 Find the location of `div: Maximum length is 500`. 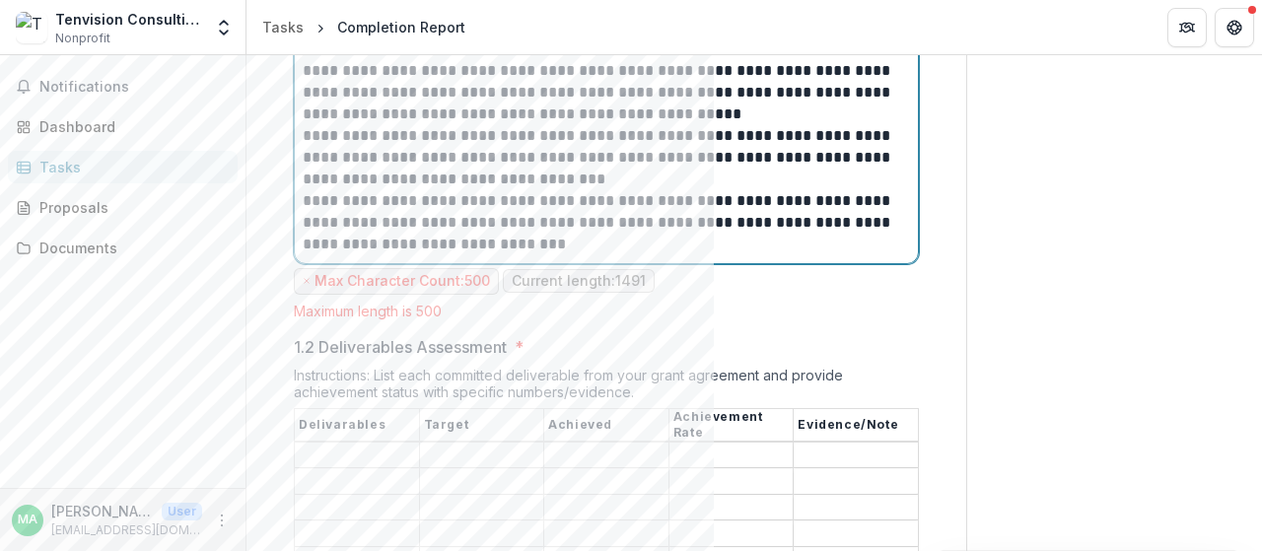

div: Maximum length is 500 is located at coordinates (606, 311).